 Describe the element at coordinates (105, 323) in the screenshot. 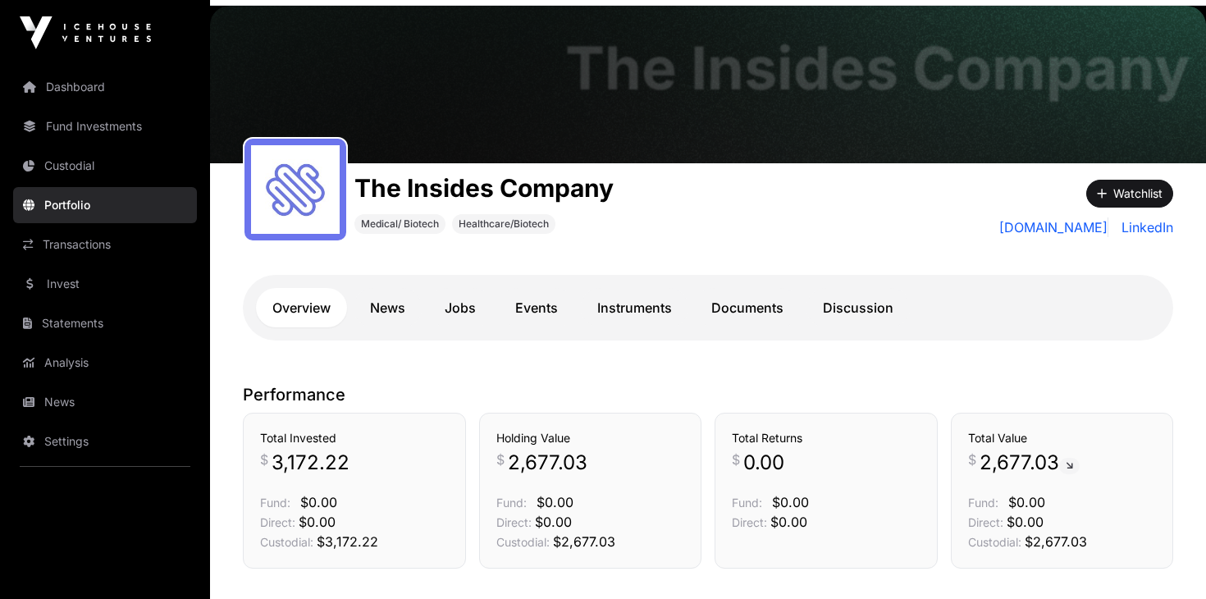

I see `a: Statements` at that location.